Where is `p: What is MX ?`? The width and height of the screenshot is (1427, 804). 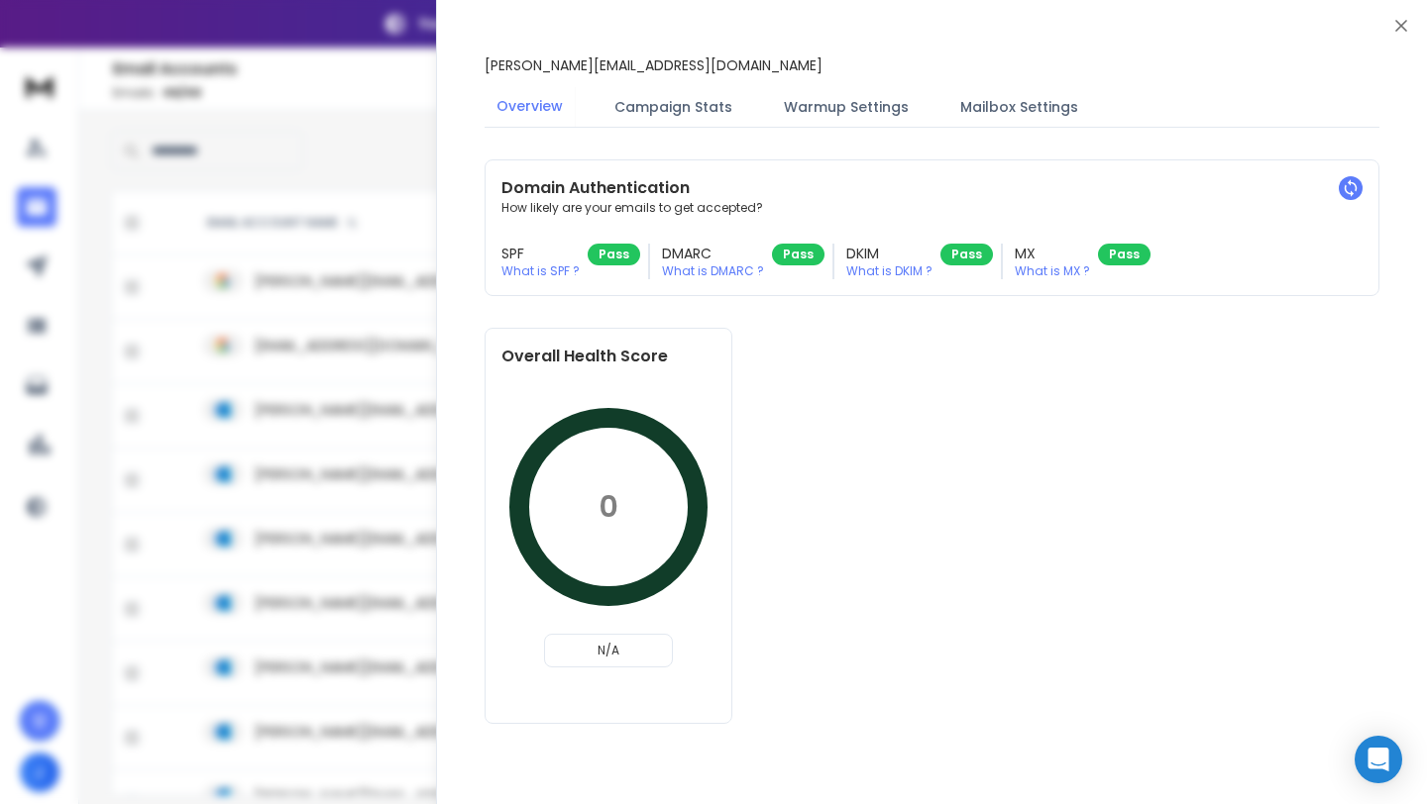 p: What is MX ? is located at coordinates (1052, 271).